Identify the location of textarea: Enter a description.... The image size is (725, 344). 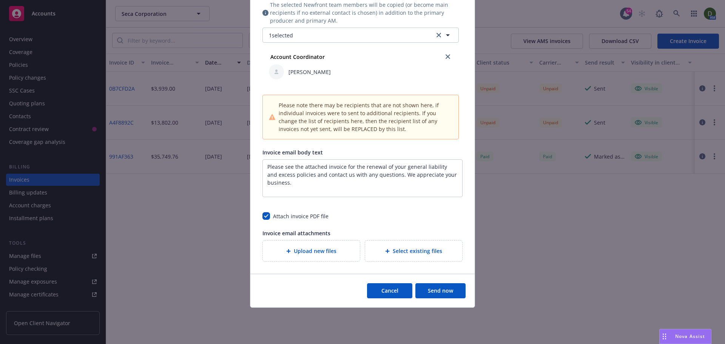
(362, 178).